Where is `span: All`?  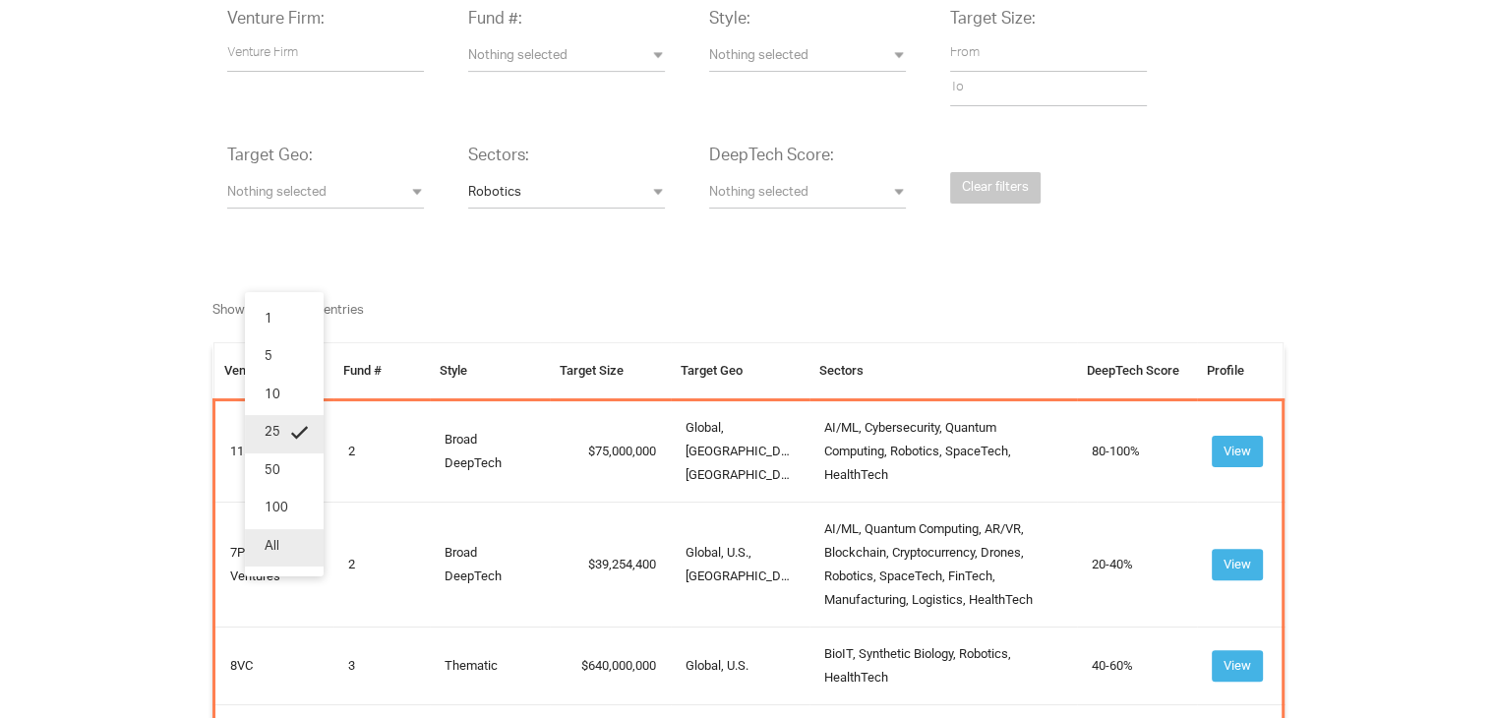 span: All is located at coordinates (272, 548).